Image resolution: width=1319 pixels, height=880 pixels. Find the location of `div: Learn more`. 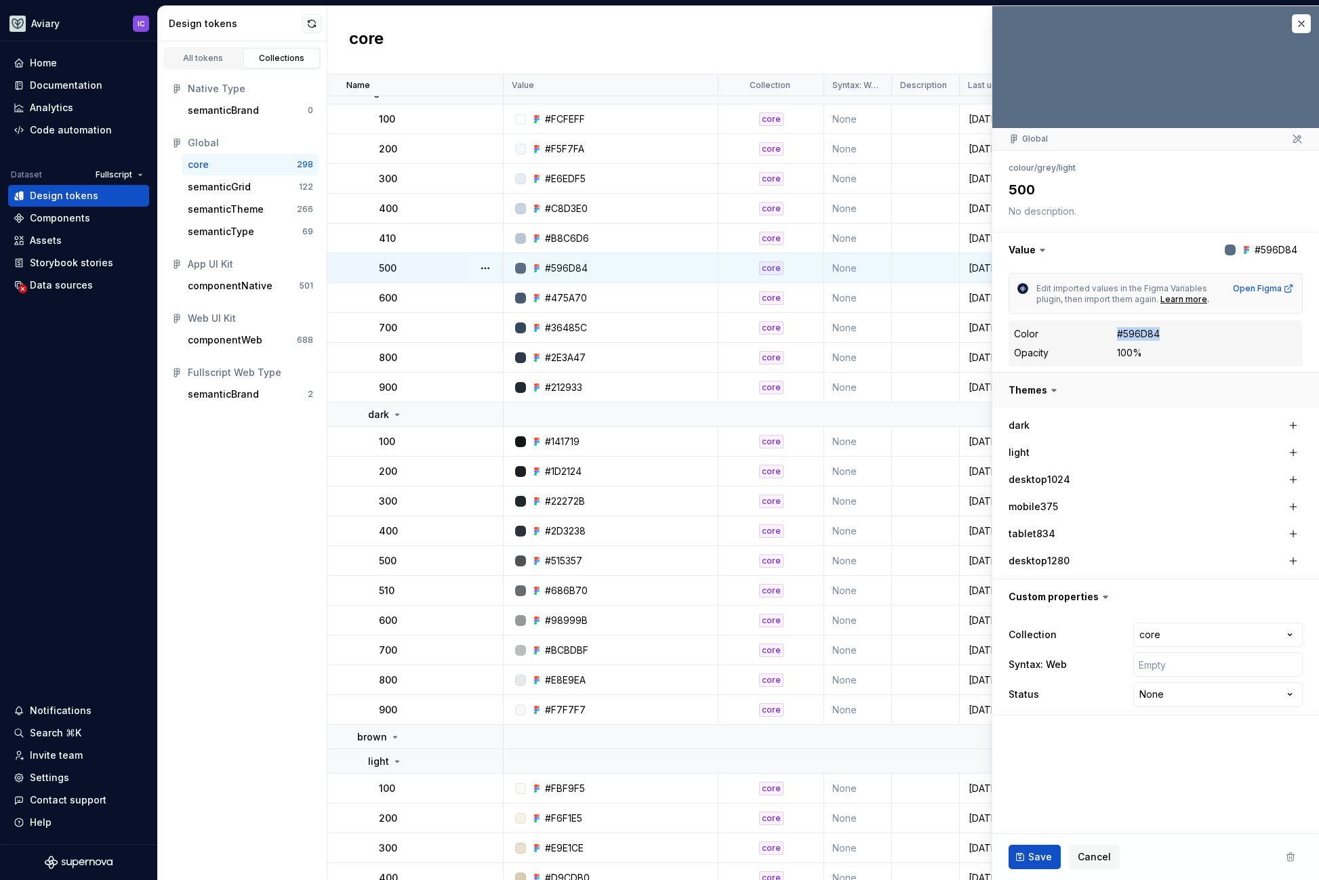

div: Learn more is located at coordinates (1183, 300).